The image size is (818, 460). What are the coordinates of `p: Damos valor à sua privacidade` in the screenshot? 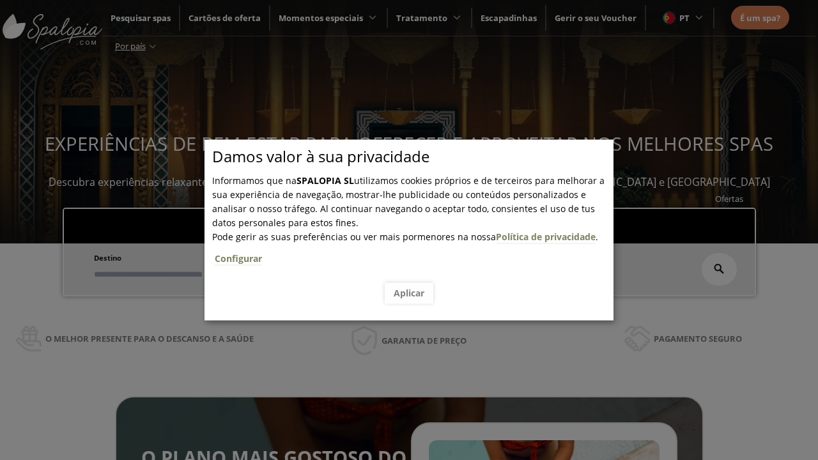 It's located at (413, 157).